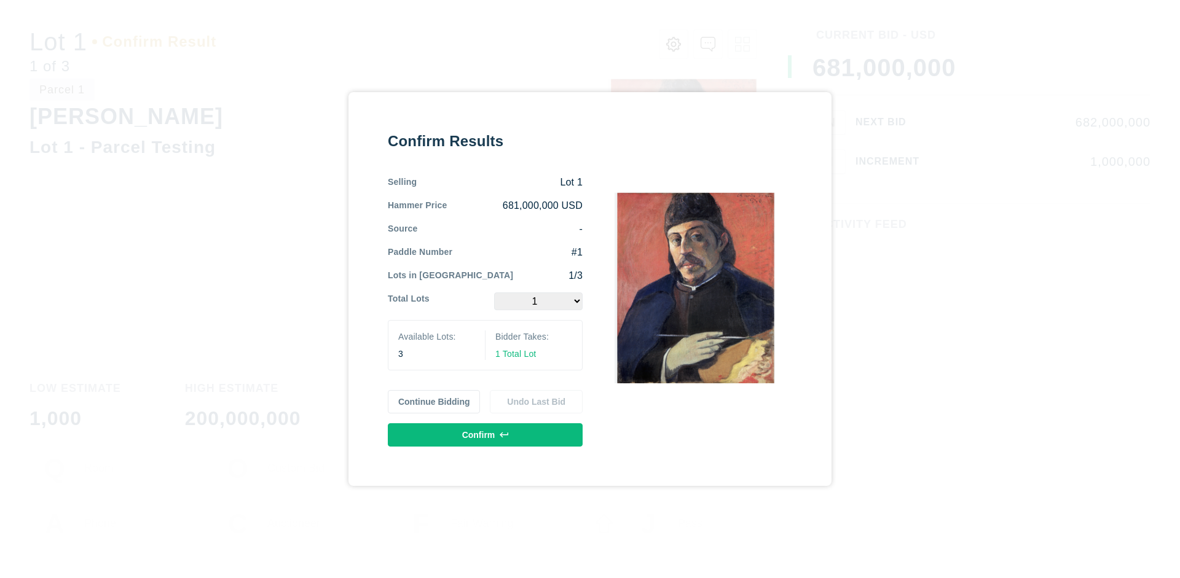  I want to click on div: 3, so click(436, 354).